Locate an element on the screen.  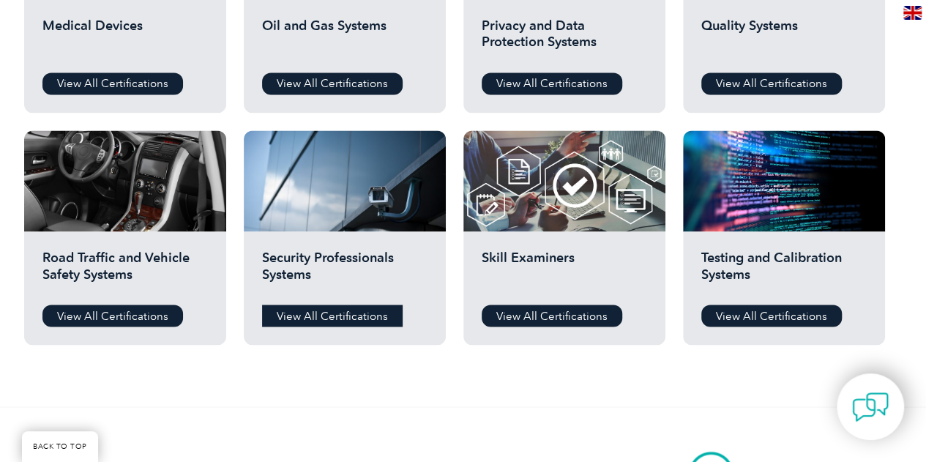
h2: Privacy and Data Protection Systems is located at coordinates (565, 40).